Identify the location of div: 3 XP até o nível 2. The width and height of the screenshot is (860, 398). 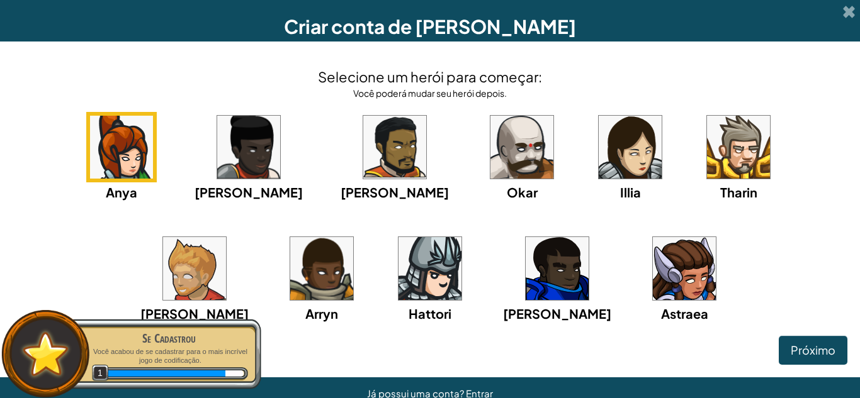
(234, 374).